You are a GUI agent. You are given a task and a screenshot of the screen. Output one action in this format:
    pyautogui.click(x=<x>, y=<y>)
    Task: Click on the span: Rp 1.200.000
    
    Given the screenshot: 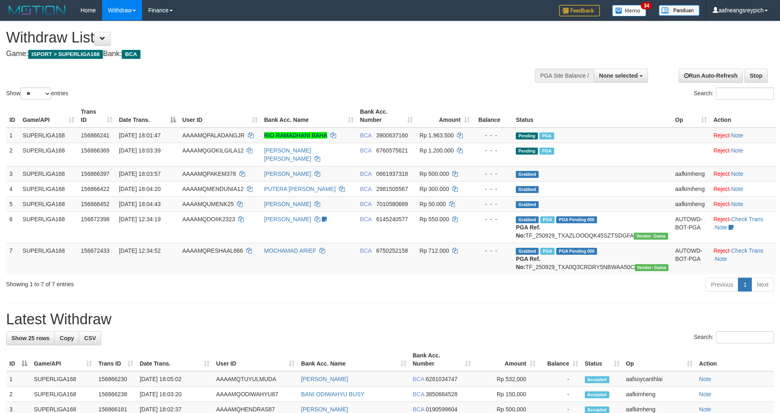 What is the action you would take?
    pyautogui.click(x=437, y=150)
    